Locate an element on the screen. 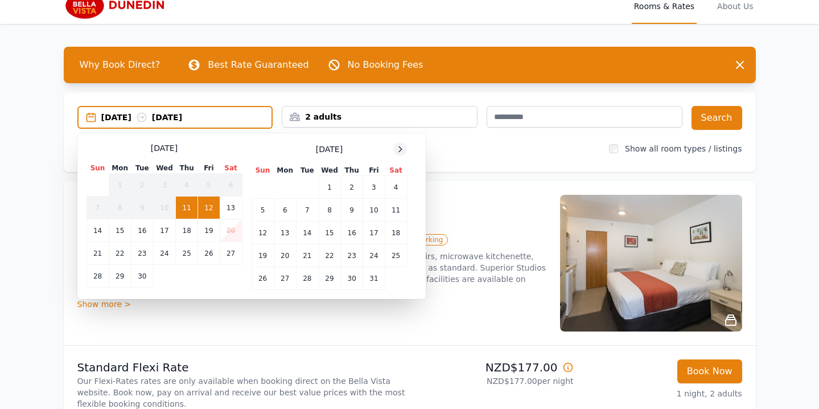 Image resolution: width=819 pixels, height=409 pixels. button: Book Now is located at coordinates (710, 371).